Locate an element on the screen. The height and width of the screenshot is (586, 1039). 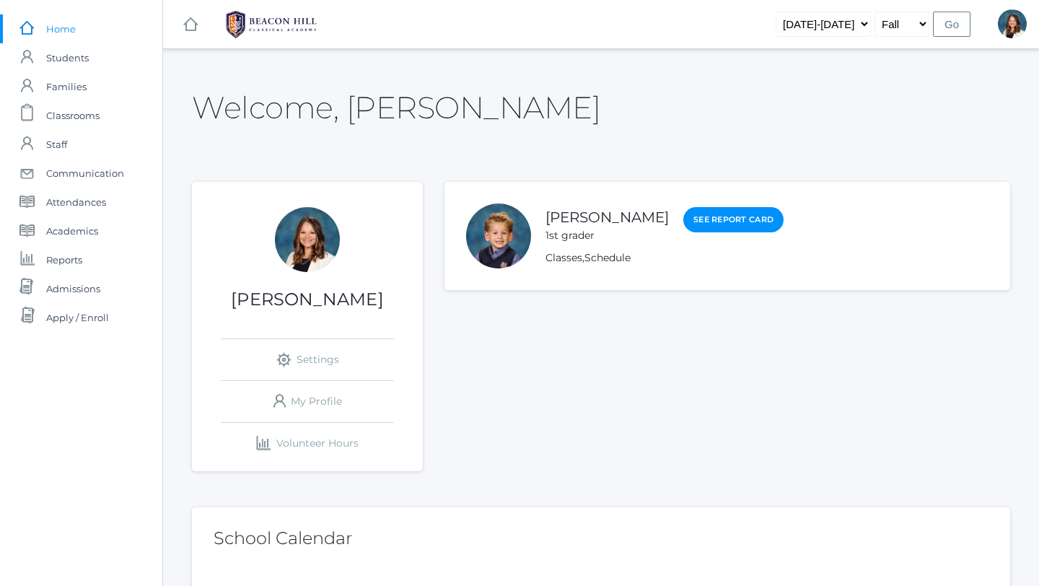
span: Students is located at coordinates (67, 58).